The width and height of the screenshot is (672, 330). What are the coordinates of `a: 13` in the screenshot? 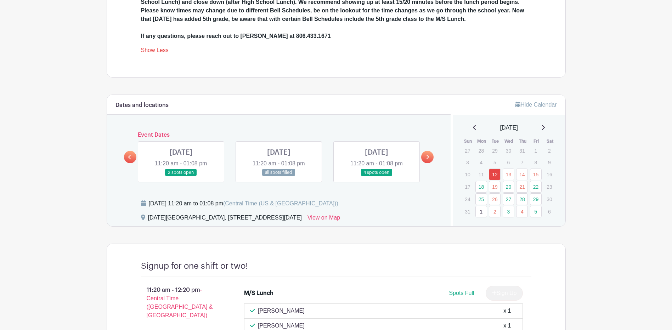 It's located at (508, 174).